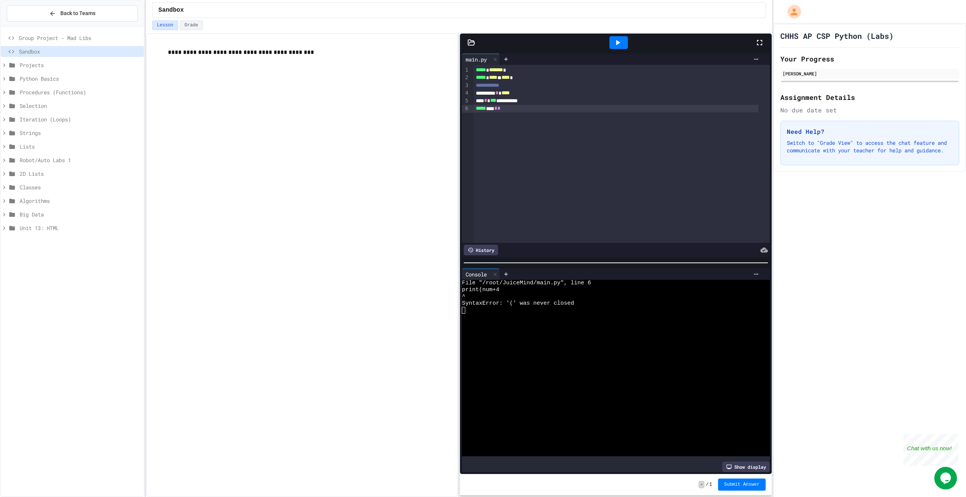  What do you see at coordinates (870, 147) in the screenshot?
I see `p: Switch to "Grade View" to access the chat feature and communicate with your teacher for help and ...` at bounding box center [870, 147].